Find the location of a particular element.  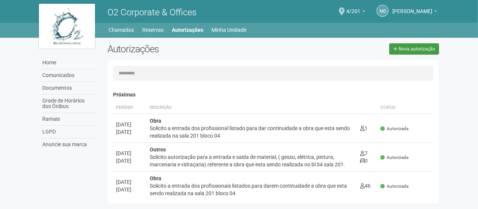

span: 46 is located at coordinates (365, 186).